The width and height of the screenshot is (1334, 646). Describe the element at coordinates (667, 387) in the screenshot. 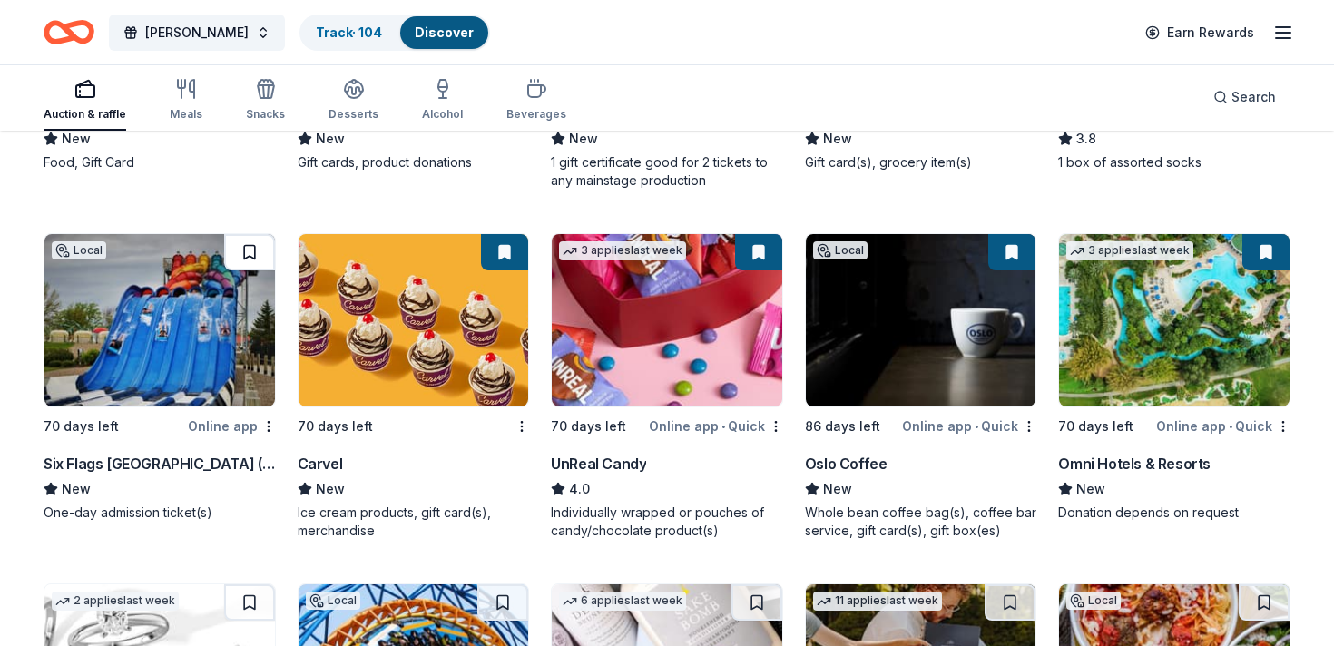

I see `a: Image for UnReal Candy3 applieslast week70 days leftOnline app•QuickUnReal Candy4.0Individually w...` at that location.